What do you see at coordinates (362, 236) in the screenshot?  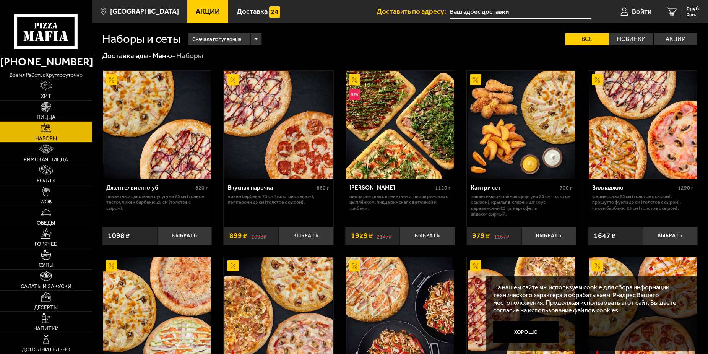 I see `span: 1929 ₽` at bounding box center [362, 236].